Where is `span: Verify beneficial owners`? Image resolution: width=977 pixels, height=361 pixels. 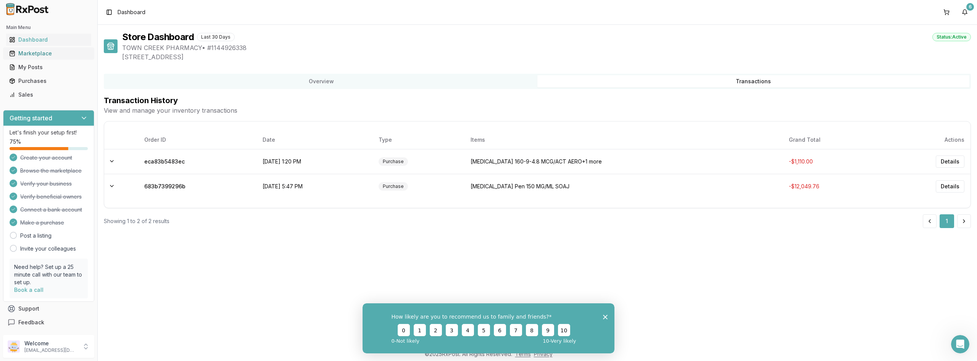 span: Verify beneficial owners is located at coordinates (51, 197).